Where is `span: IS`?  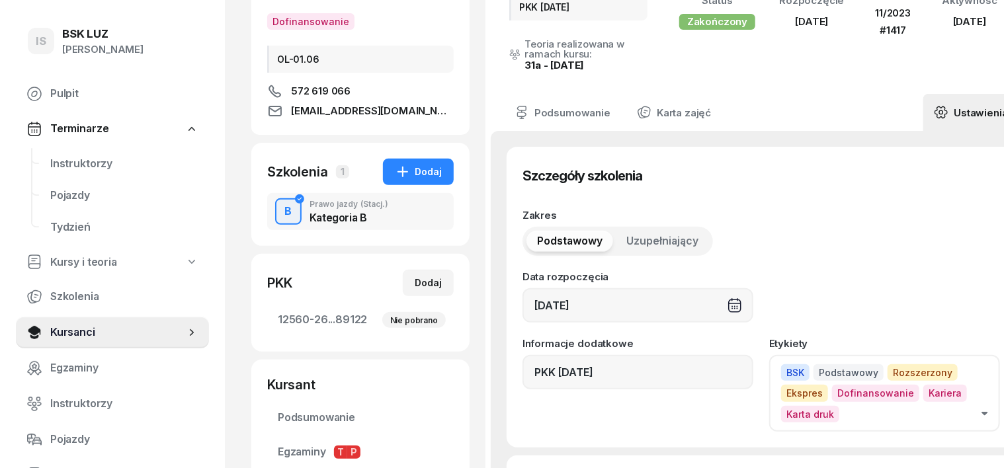 span: IS is located at coordinates (41, 41).